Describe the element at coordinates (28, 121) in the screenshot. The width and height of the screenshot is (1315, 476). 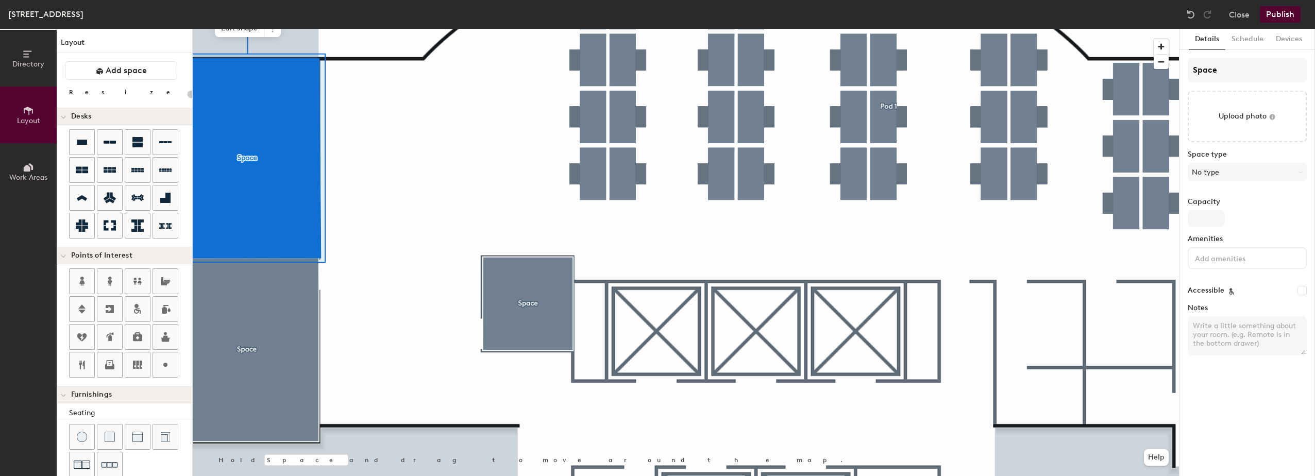
I see `span: Layout` at that location.